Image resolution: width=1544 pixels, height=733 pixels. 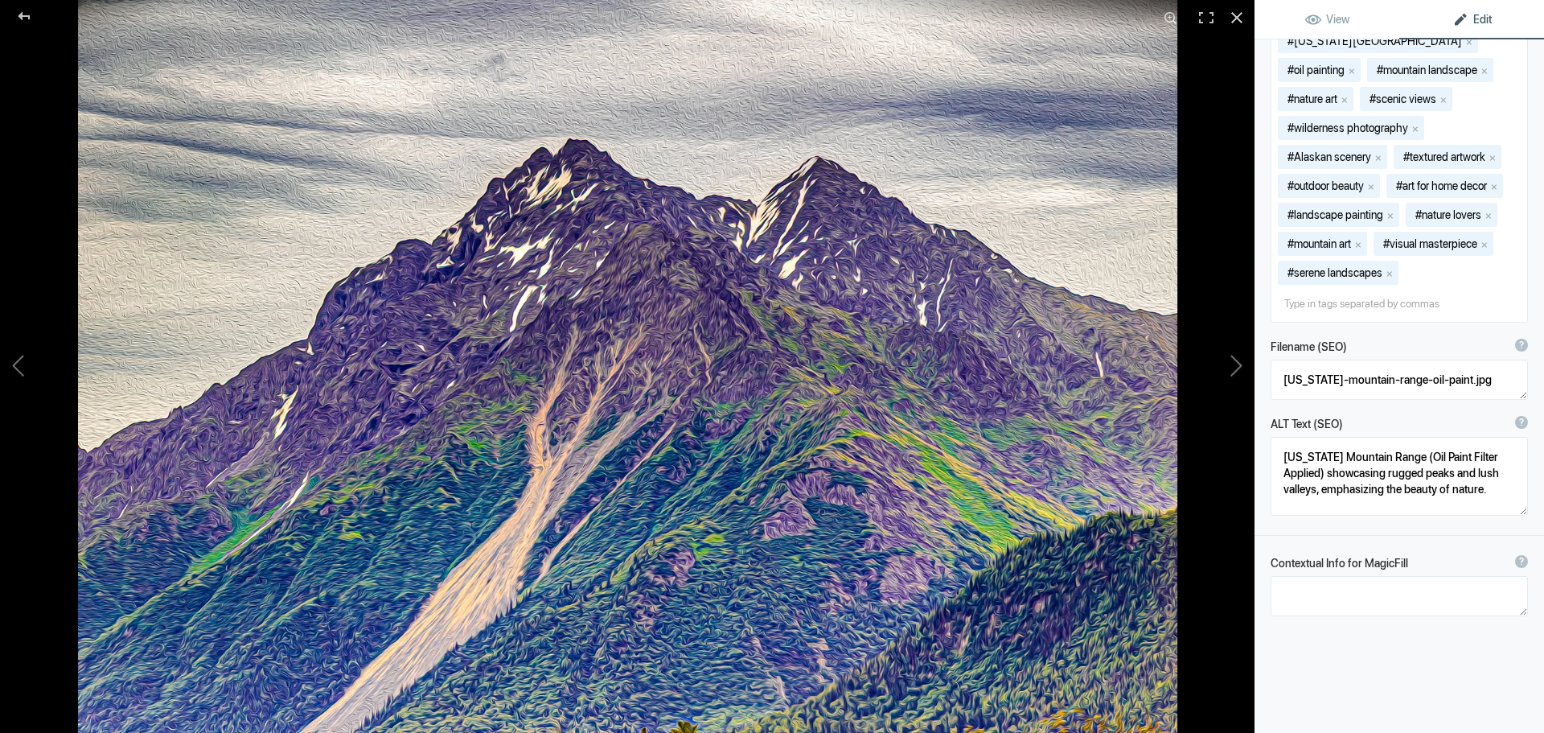 What do you see at coordinates (1316, 99) in the screenshot?
I see `mat-chip: #nature art` at bounding box center [1316, 99].